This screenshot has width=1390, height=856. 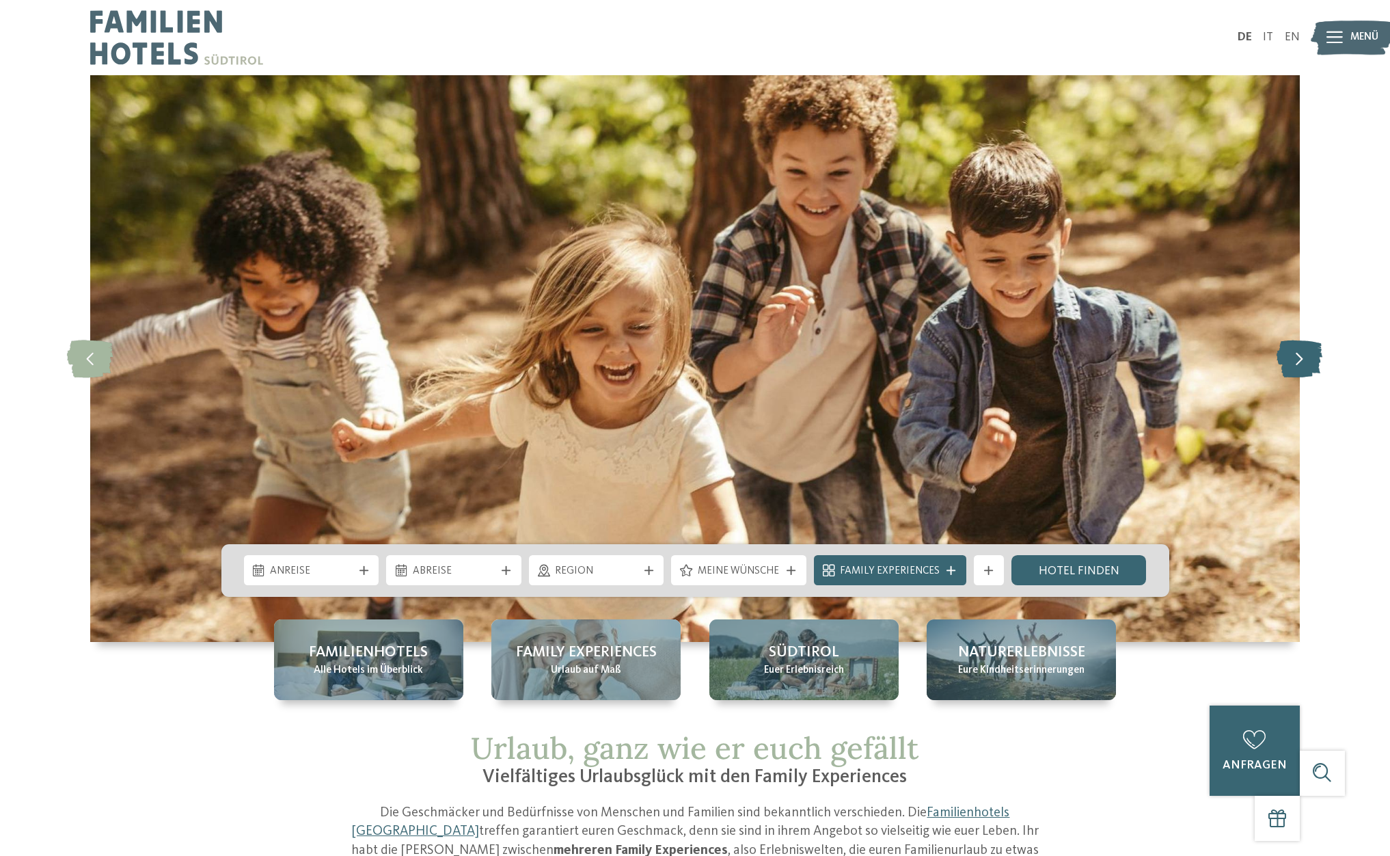 I want to click on span: Menü, so click(x=1364, y=38).